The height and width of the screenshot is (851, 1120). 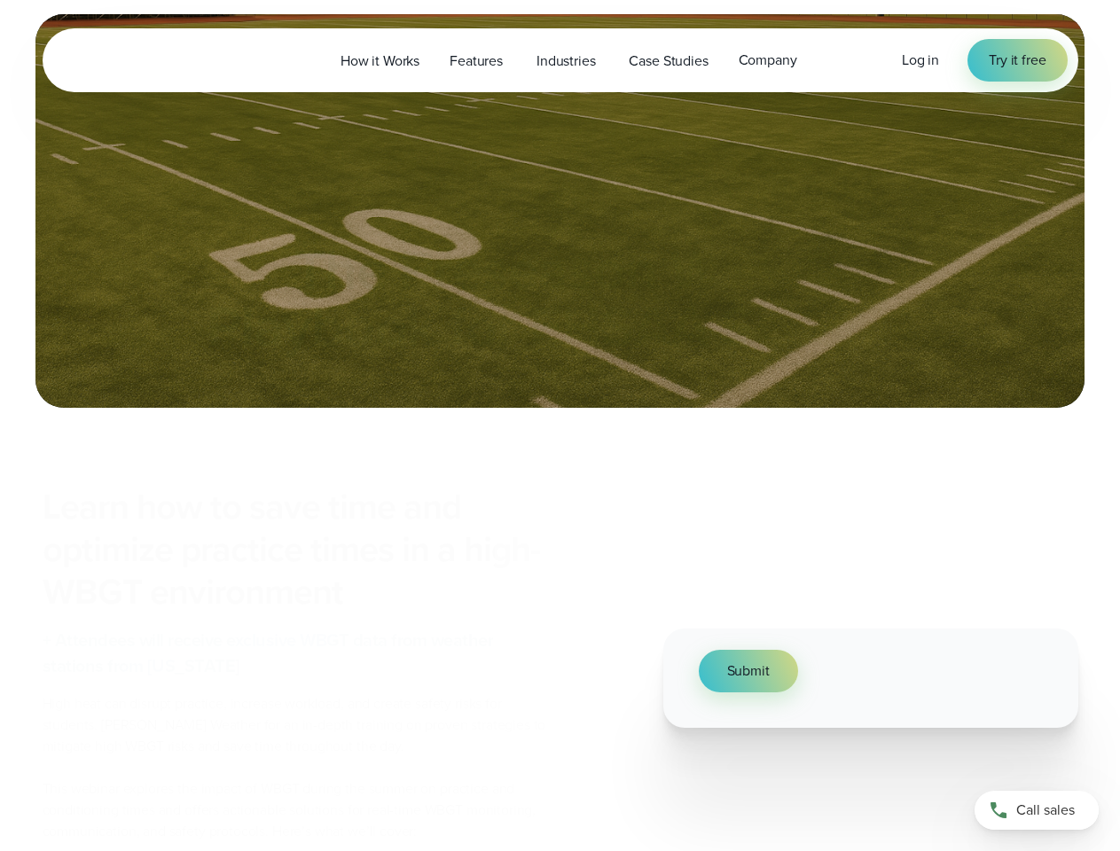 What do you see at coordinates (668, 61) in the screenshot?
I see `span: Case Studies` at bounding box center [668, 61].